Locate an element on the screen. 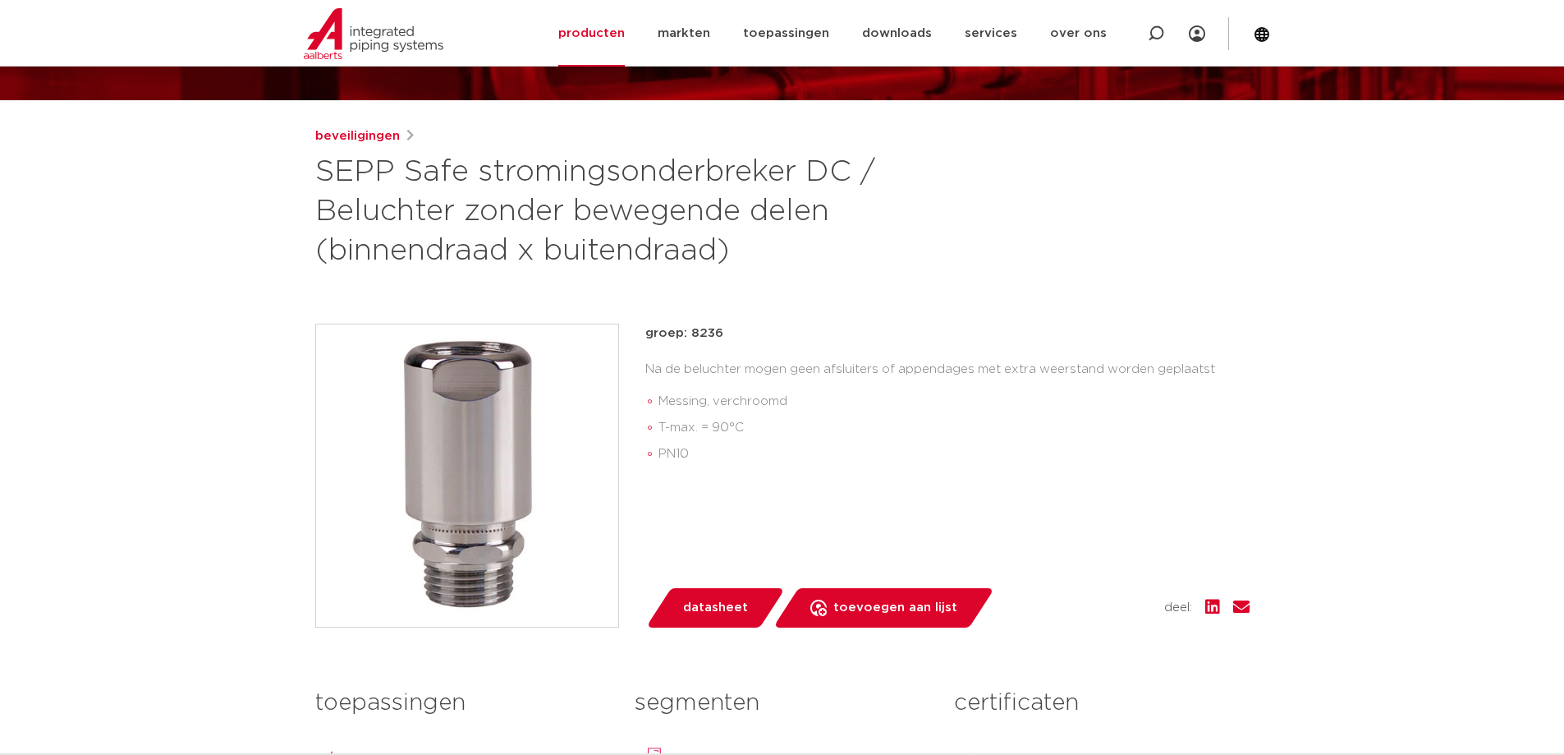 The image size is (1564, 755). p: groep: 8236 is located at coordinates (948, 333).